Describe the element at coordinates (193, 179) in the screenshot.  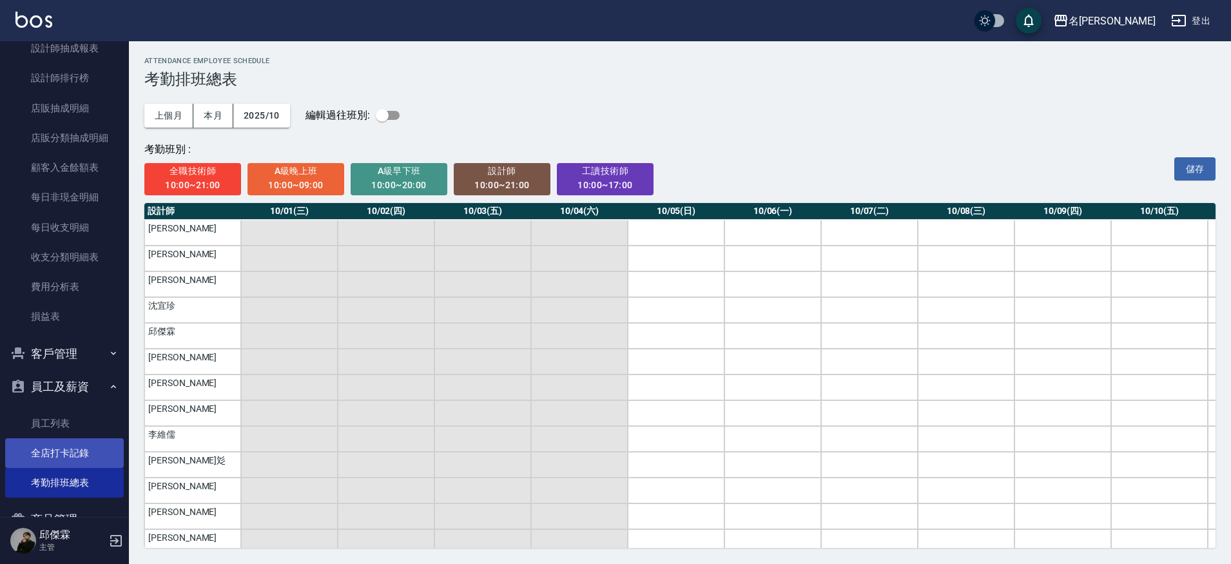
I see `button: 全職技術師10:00~21:00` at that location.